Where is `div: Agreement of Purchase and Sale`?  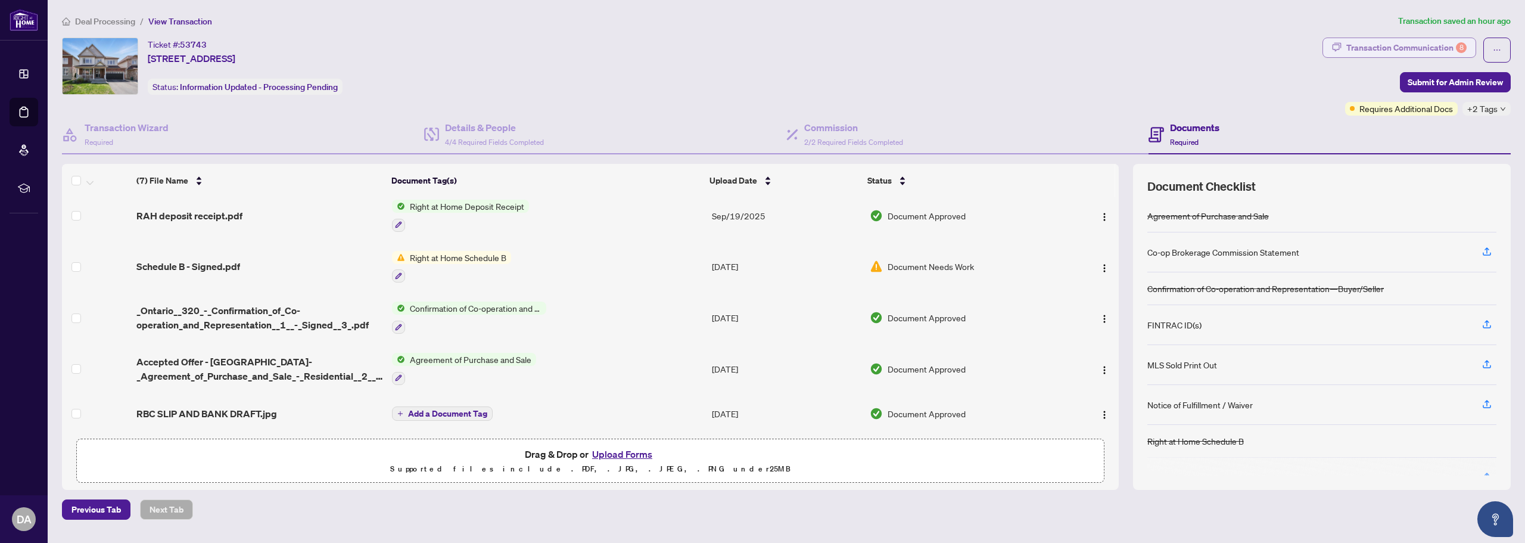 div: Agreement of Purchase and Sale is located at coordinates (1208, 216).